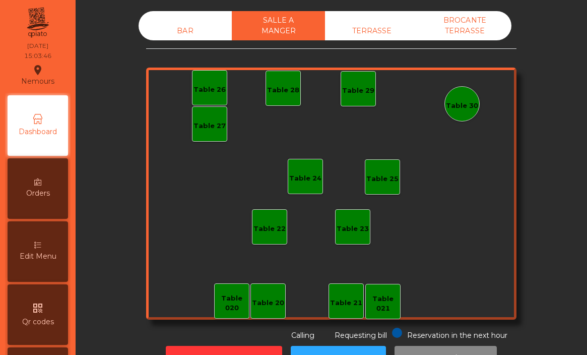  Describe the element at coordinates (38, 256) in the screenshot. I see `span: Edit Menu` at that location.